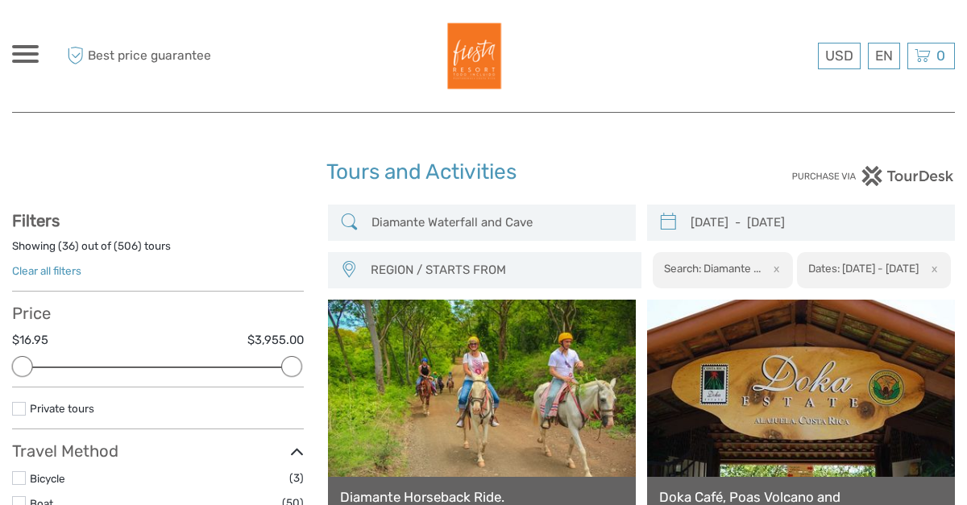 This screenshot has height=505, width=967. Describe the element at coordinates (158, 251) in the screenshot. I see `div: Showing ( ) out of ( ) tours` at that location.